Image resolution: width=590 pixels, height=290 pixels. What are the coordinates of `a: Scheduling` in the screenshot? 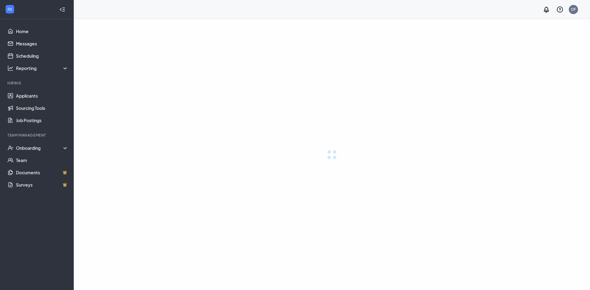 It's located at (42, 56).